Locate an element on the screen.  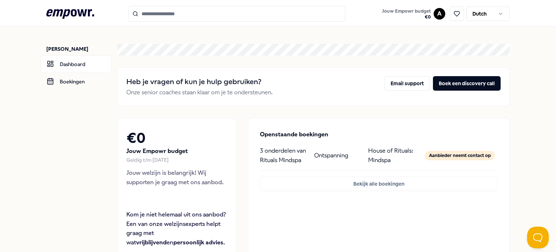
p: Jouw Empowr budget is located at coordinates (177, 151).